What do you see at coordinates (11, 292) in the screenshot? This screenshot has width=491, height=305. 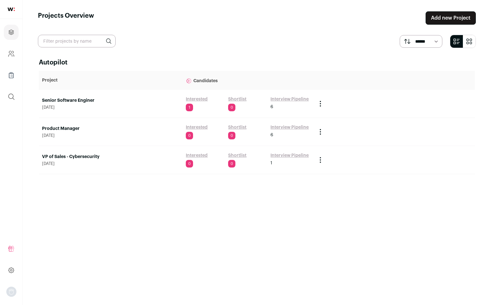 I see `button: Open dropdown` at bounding box center [11, 292].